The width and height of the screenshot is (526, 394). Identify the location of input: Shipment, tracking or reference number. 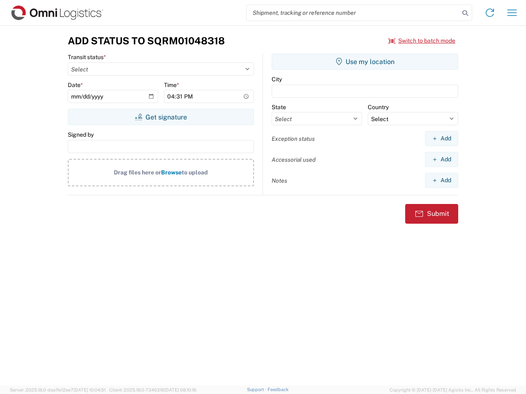
(353, 13).